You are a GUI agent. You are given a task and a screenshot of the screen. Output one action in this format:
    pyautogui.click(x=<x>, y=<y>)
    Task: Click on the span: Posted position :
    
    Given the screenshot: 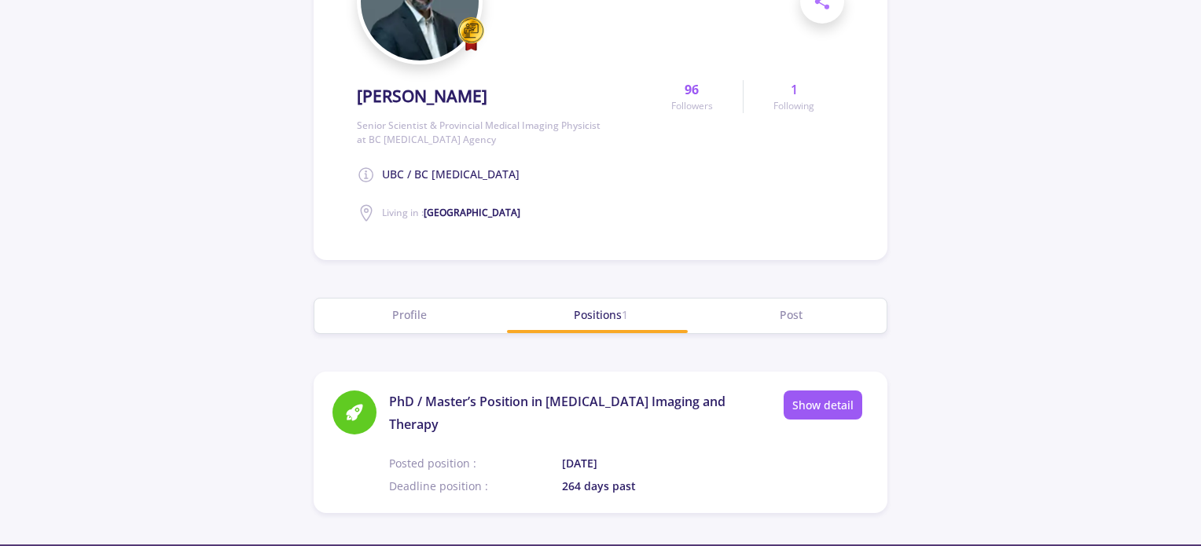 What is the action you would take?
    pyautogui.click(x=432, y=463)
    